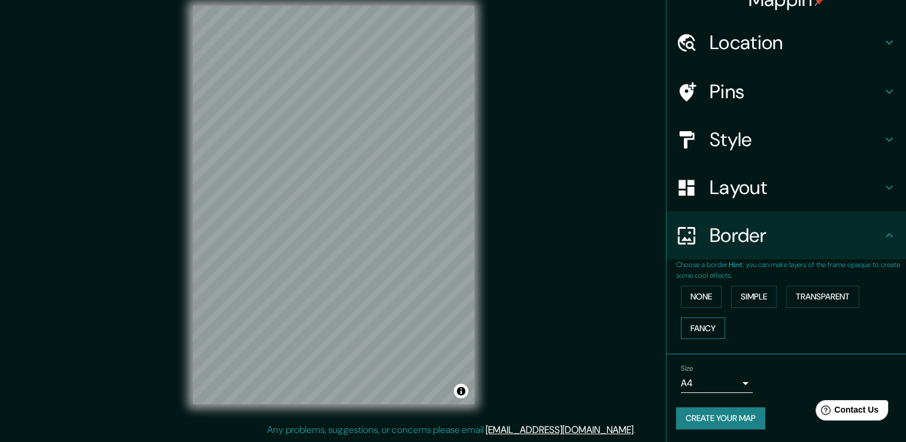 This screenshot has height=442, width=906. What do you see at coordinates (717, 383) in the screenshot?
I see `div: A4` at bounding box center [717, 383].